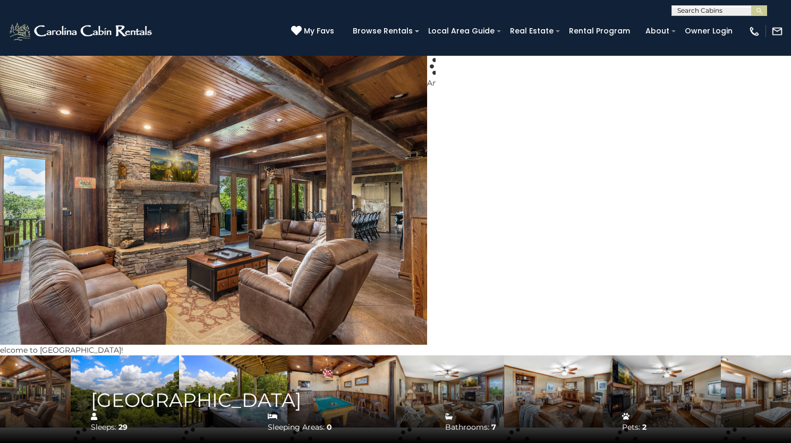  Describe the element at coordinates (631, 427) in the screenshot. I see `span: Pets:` at that location.